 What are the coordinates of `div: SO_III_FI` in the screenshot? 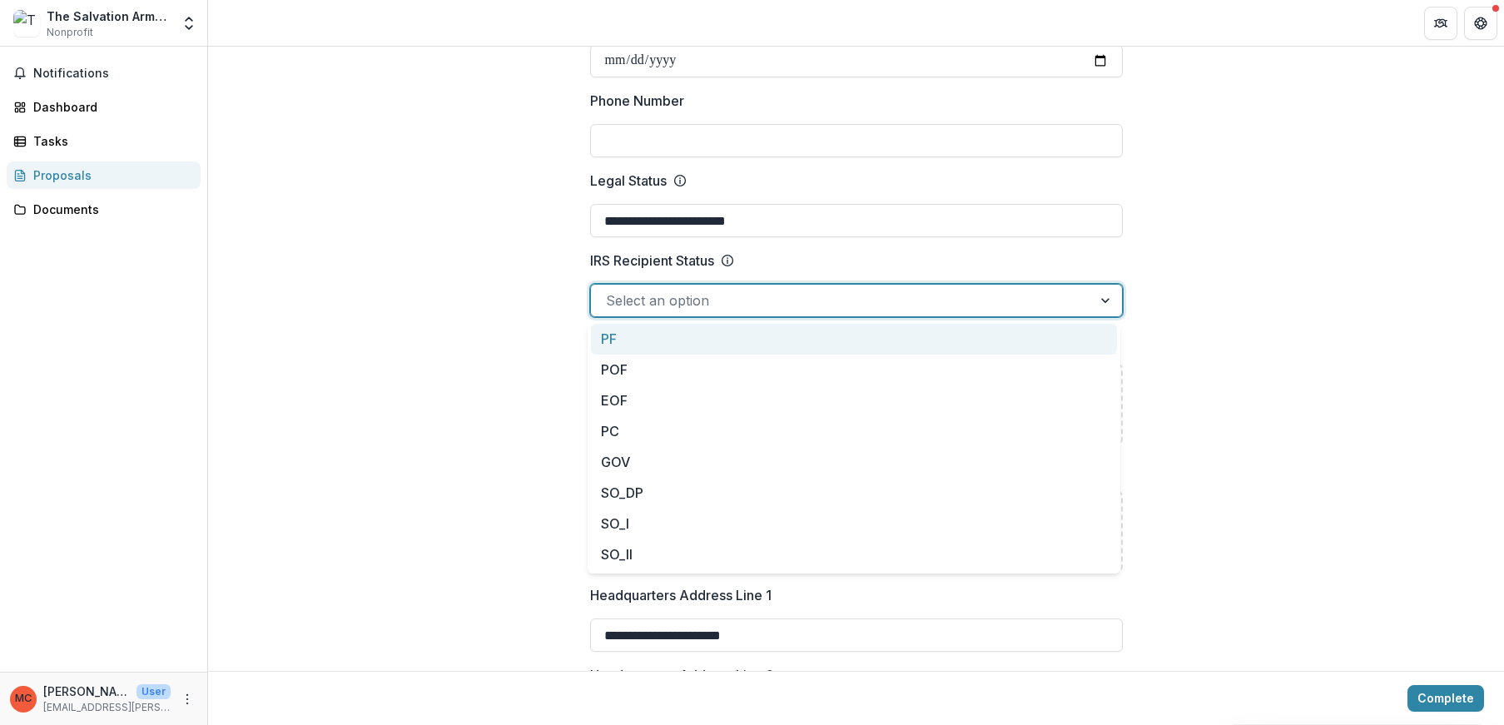 It's located at (854, 585).